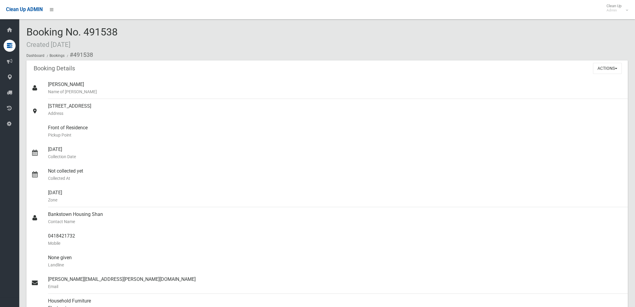 This screenshot has height=307, width=635. Describe the element at coordinates (35, 56) in the screenshot. I see `a: Dashboard` at that location.